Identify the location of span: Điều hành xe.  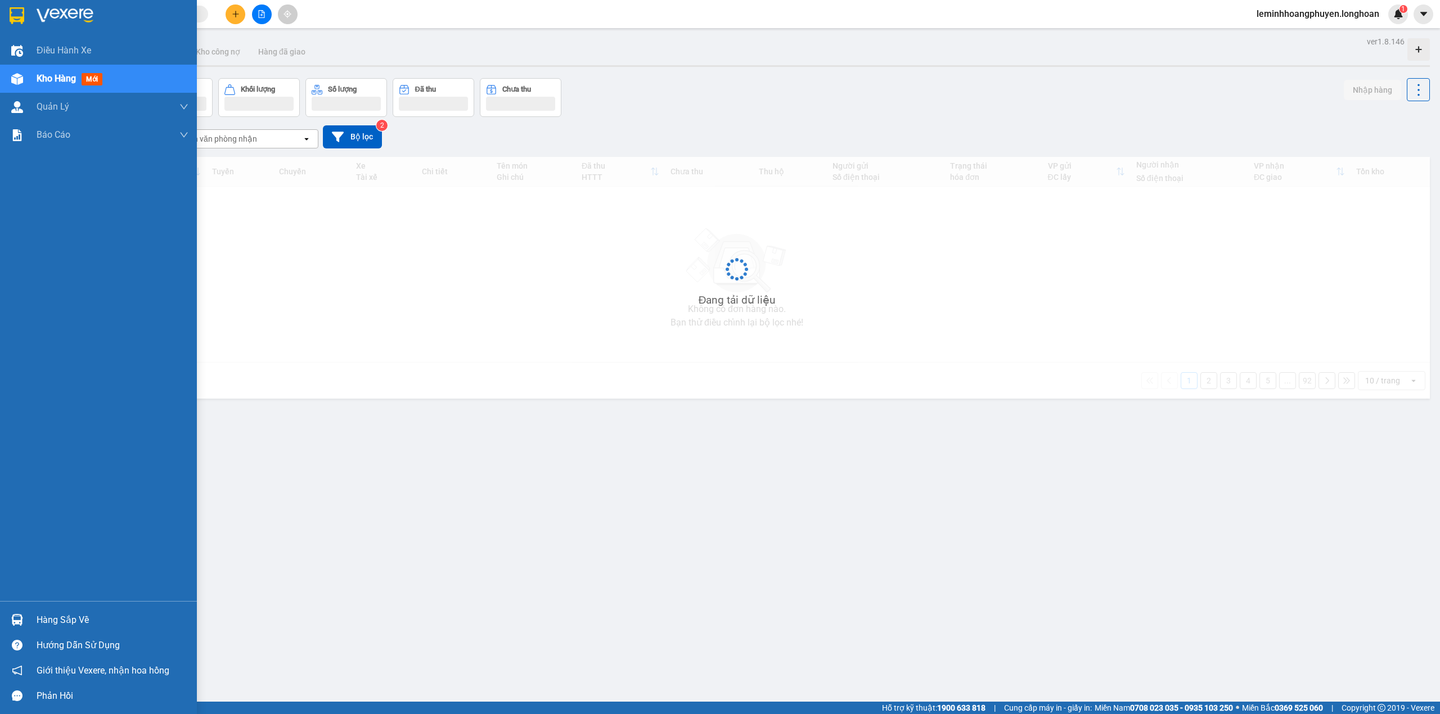
(64, 50).